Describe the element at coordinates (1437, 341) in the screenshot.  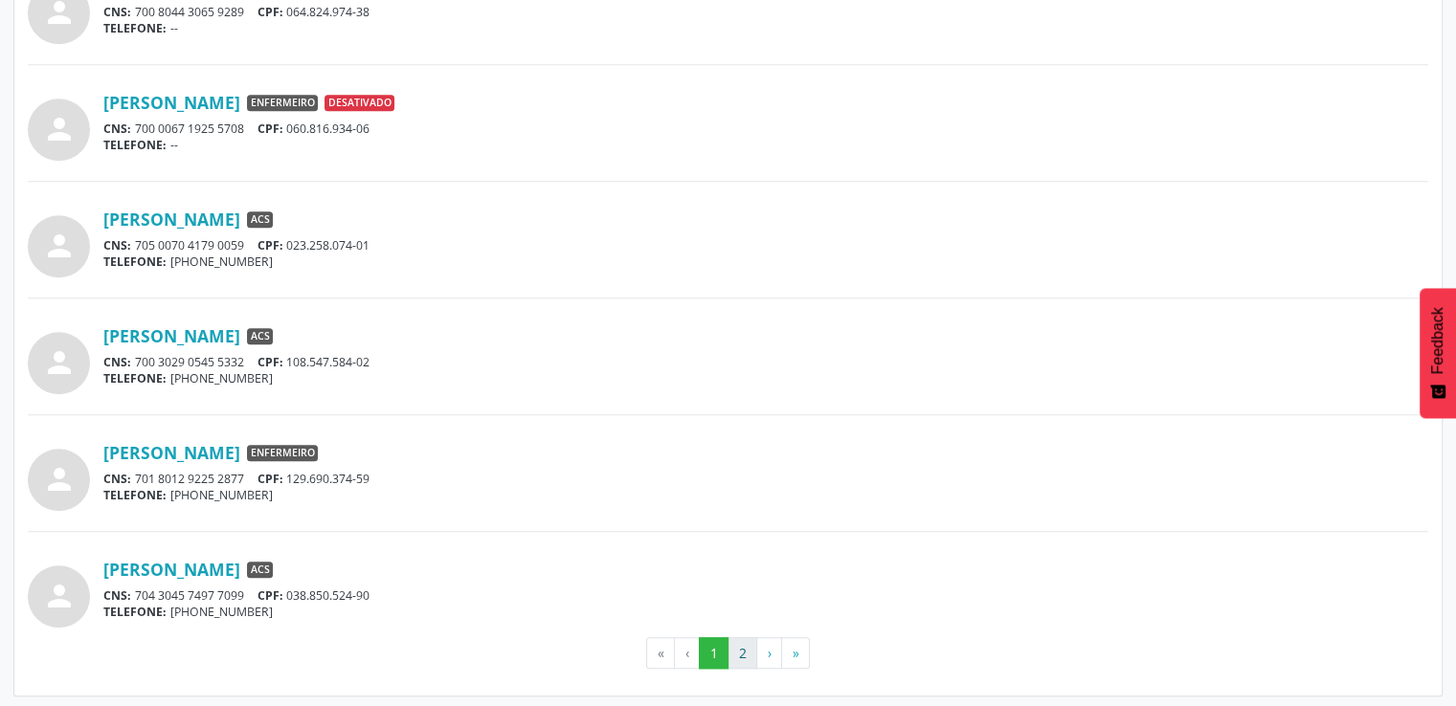
I see `span: Feedback` at that location.